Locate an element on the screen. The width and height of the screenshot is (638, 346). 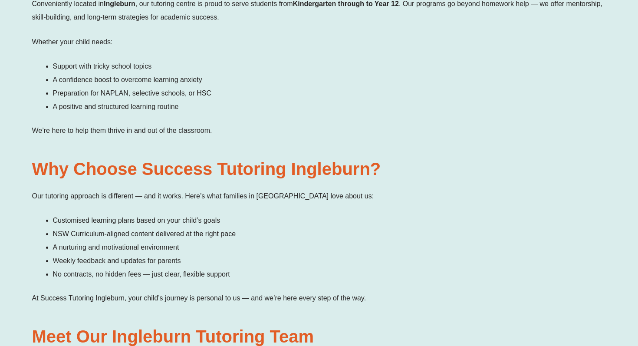
div: Chat Widget is located at coordinates (563, 297).